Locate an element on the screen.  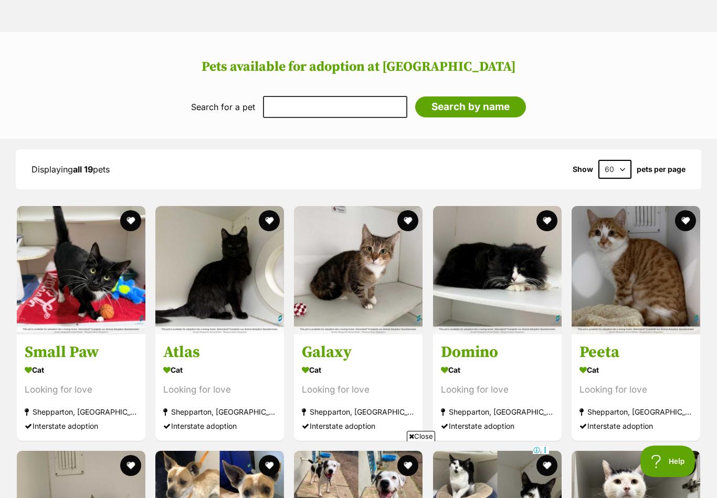
img: Atlas is located at coordinates (219, 270).